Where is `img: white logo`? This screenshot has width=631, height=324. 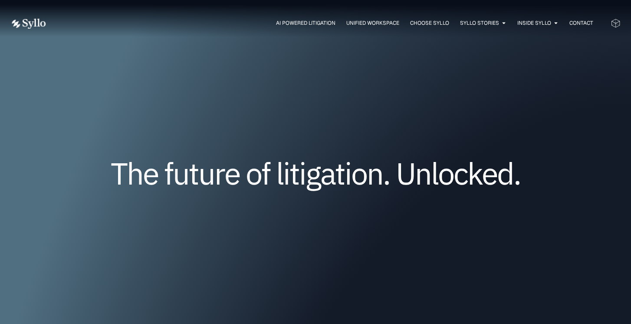
img: white logo is located at coordinates (28, 23).